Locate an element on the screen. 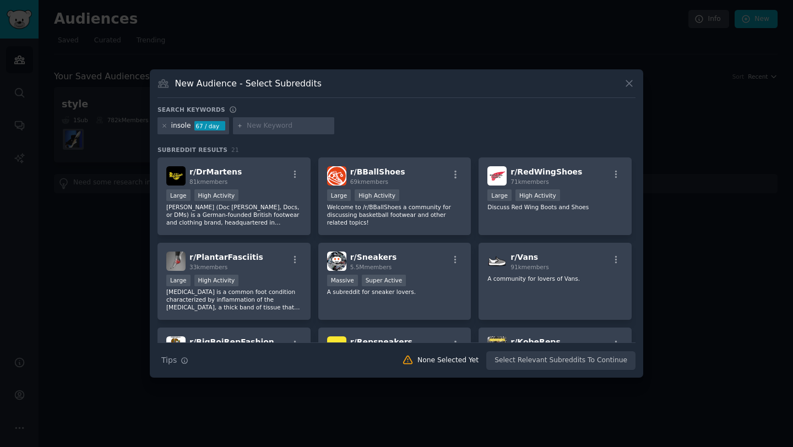  p: Welcome to /r/BBallShoes a community for discussing basketball footwear and other related topics! is located at coordinates (395, 215).